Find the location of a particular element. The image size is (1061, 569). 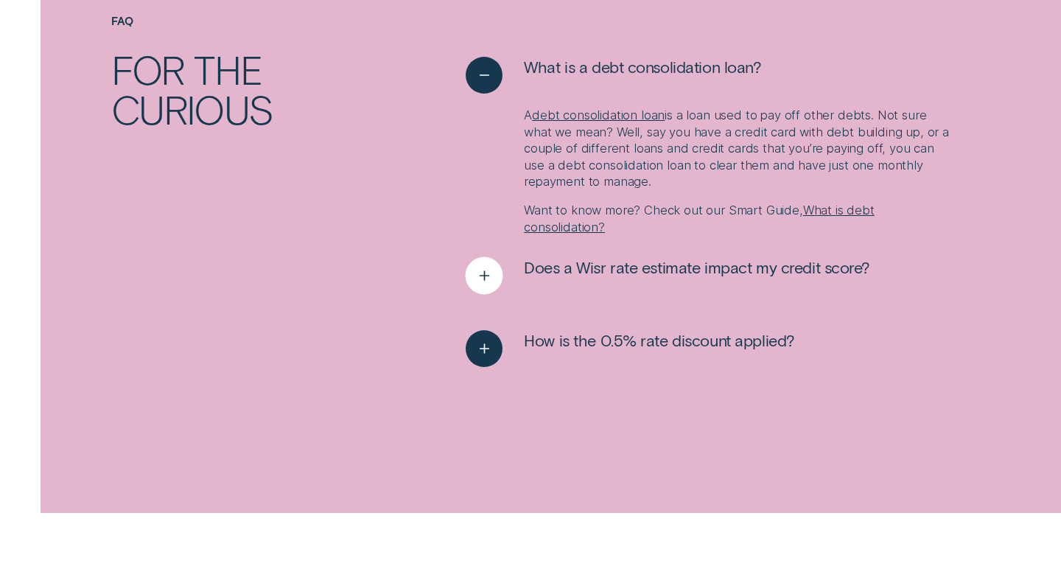

span: Does a Wisr rate estimate impact my credit score? is located at coordinates (697, 267).